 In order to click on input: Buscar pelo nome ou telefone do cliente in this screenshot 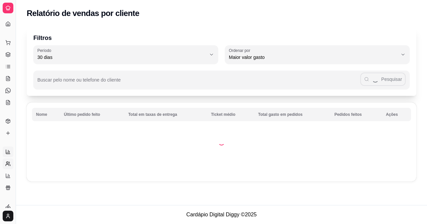, I will do `click(199, 83)`.